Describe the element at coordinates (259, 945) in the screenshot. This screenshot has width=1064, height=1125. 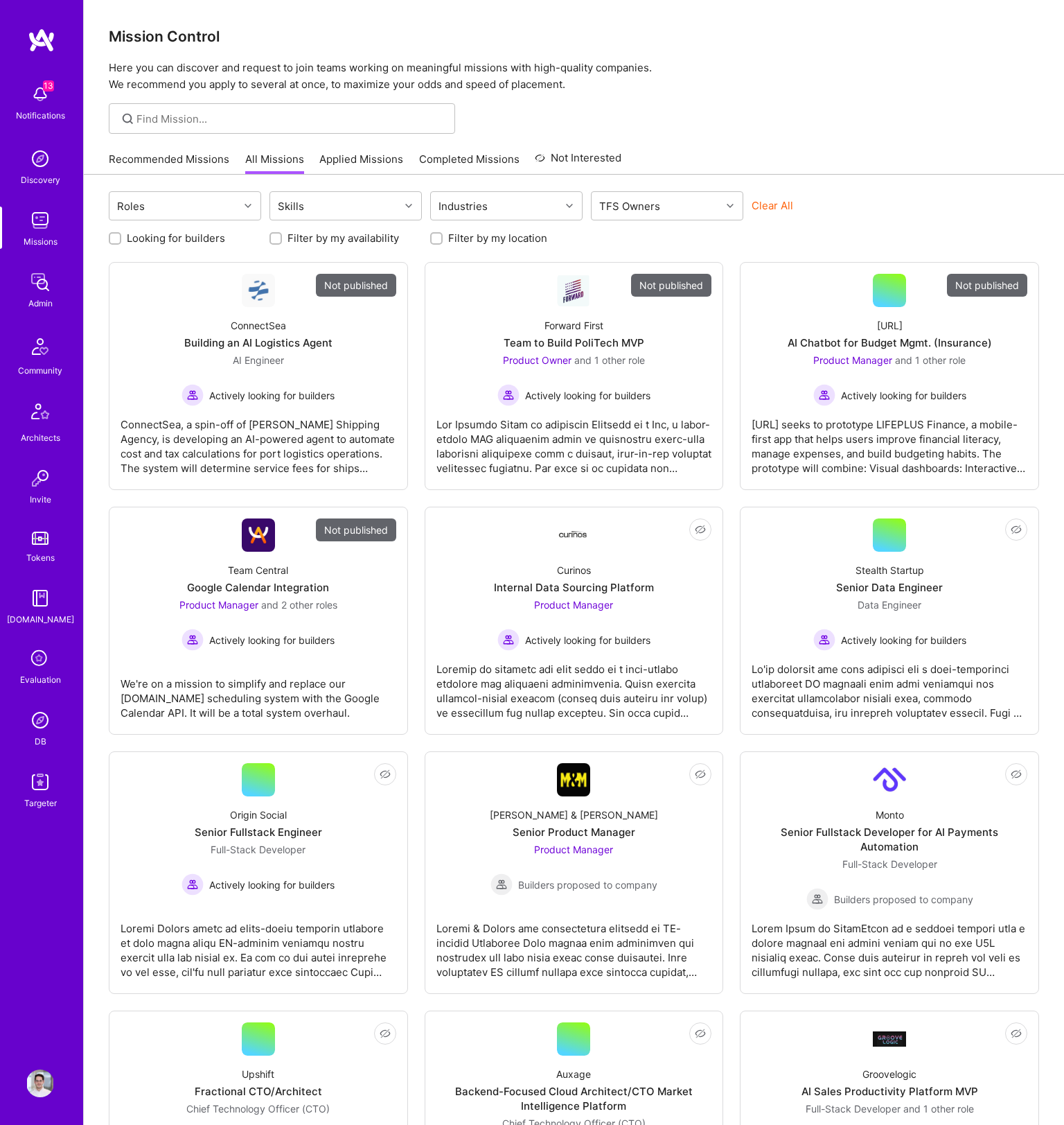
I see `div: Loremi Dolors ametc ad elits-doeiu temporin utlabore et dolo magna aliqu EN-adminim veniamqu nost...` at that location.